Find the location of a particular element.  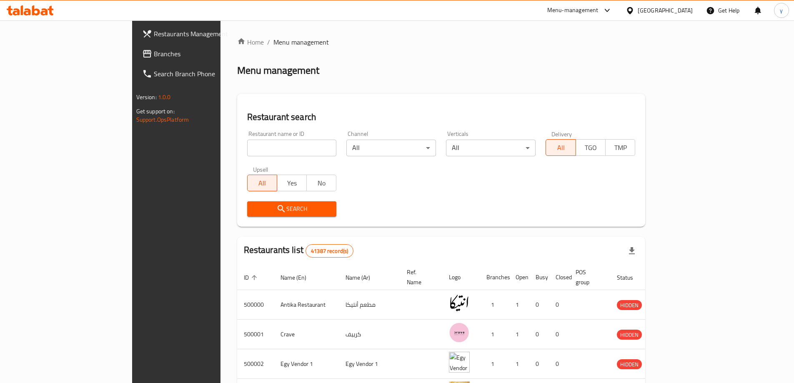

nav: breadcrumb is located at coordinates (441, 42).